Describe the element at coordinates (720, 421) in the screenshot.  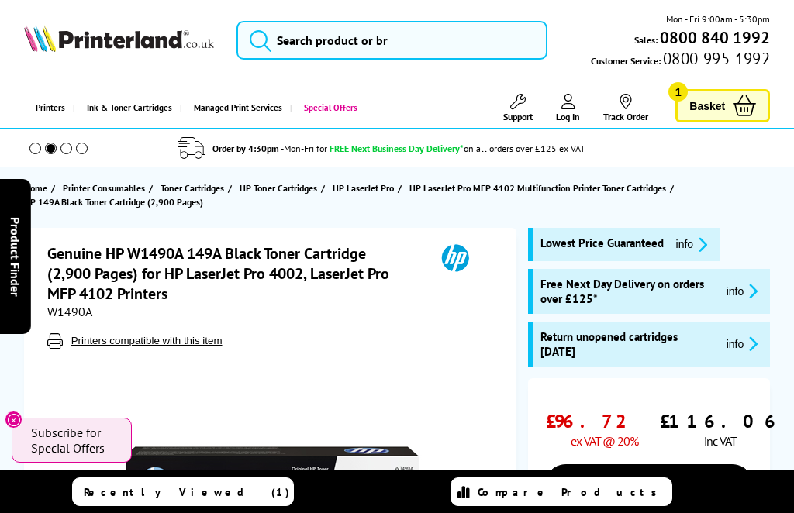
I see `span: £116.06` at that location.